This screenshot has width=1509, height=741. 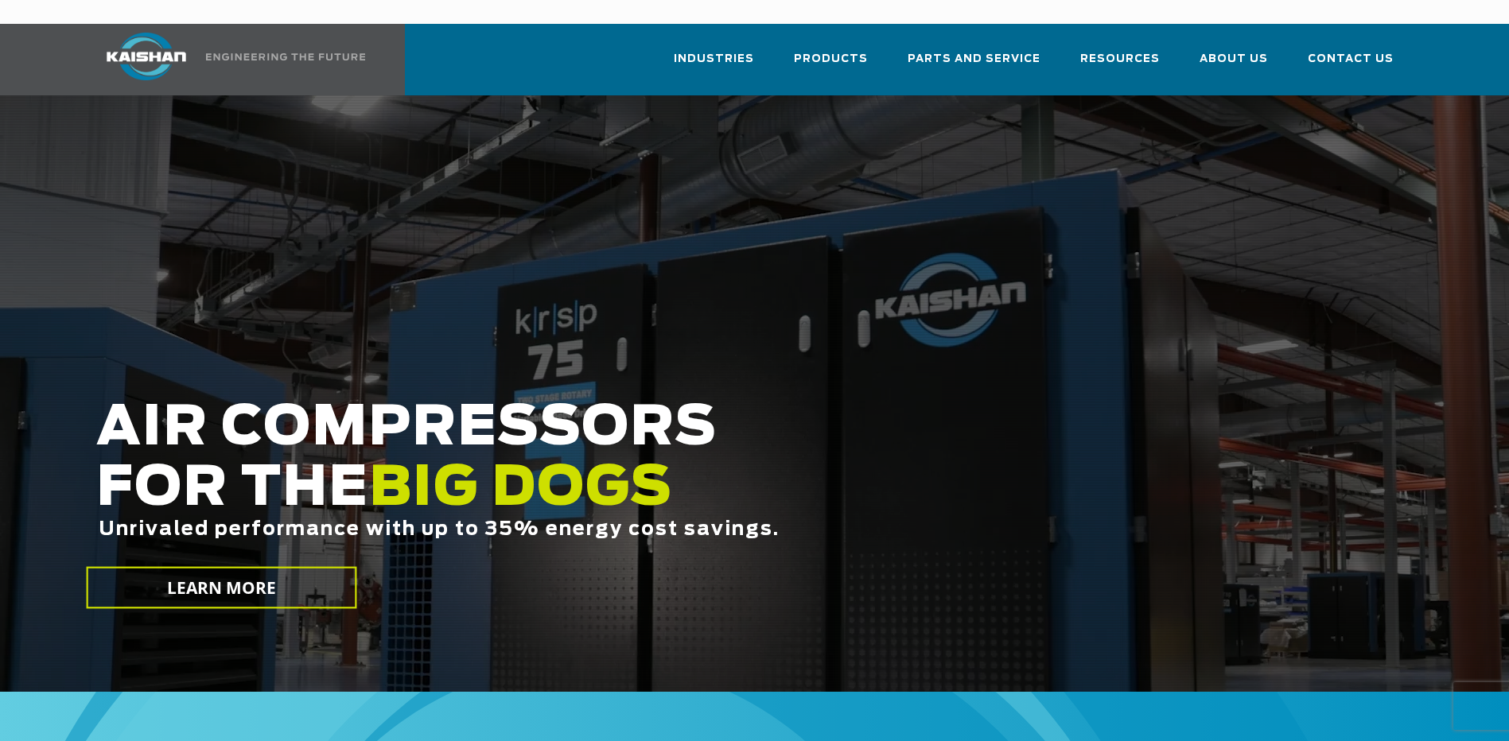 I want to click on a: Parts and Service, so click(x=974, y=65).